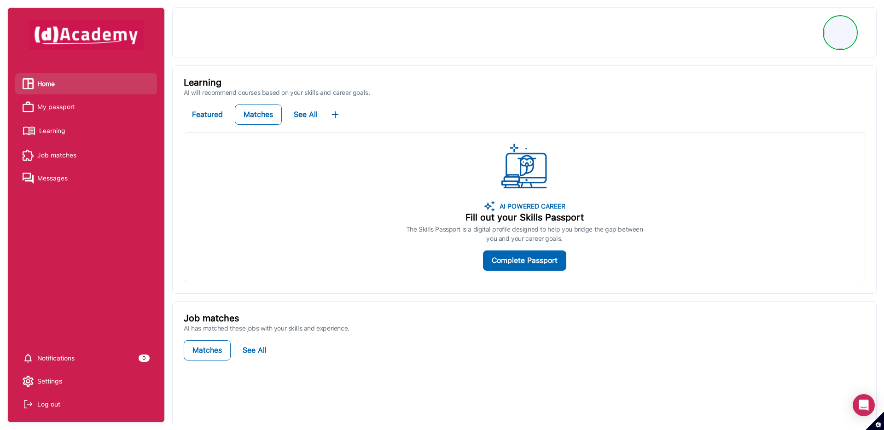 This screenshot has height=430, width=884. Describe the element at coordinates (46, 84) in the screenshot. I see `span: Home` at that location.